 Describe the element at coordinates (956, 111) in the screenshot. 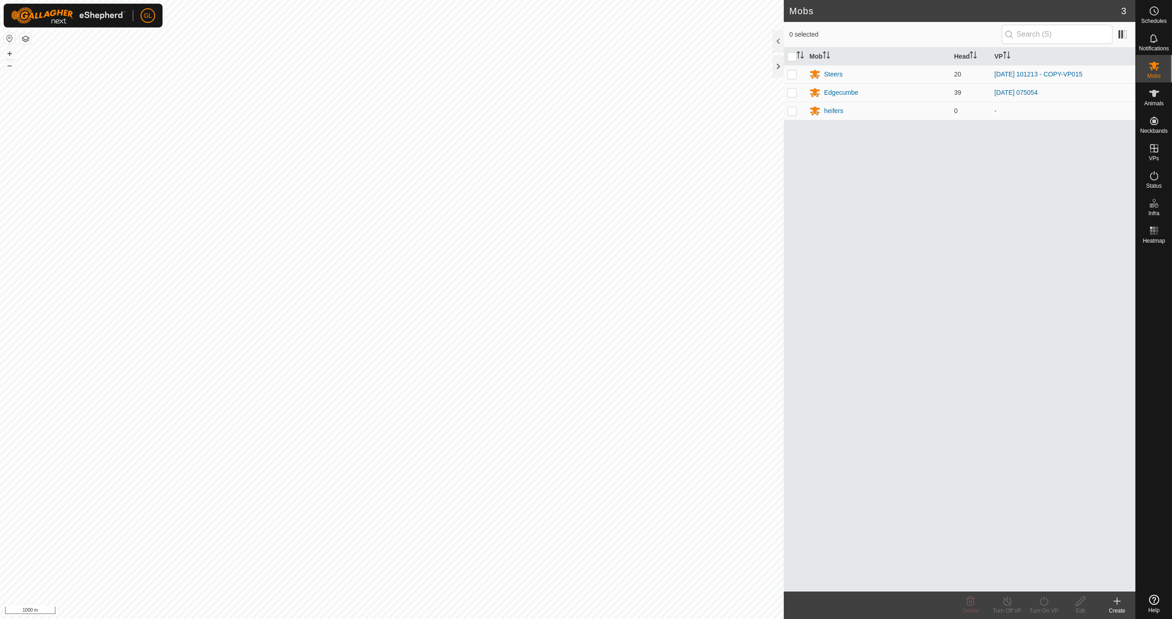

I see `span: 0` at that location.